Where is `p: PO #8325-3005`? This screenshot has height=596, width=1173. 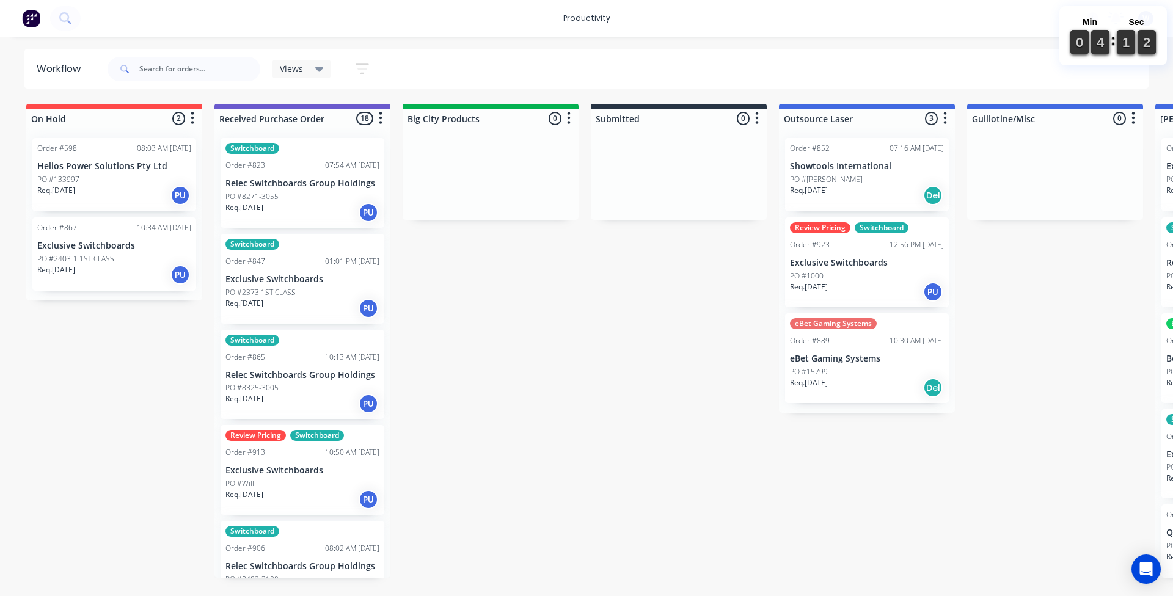
p: PO #8325-3005 is located at coordinates (252, 388).